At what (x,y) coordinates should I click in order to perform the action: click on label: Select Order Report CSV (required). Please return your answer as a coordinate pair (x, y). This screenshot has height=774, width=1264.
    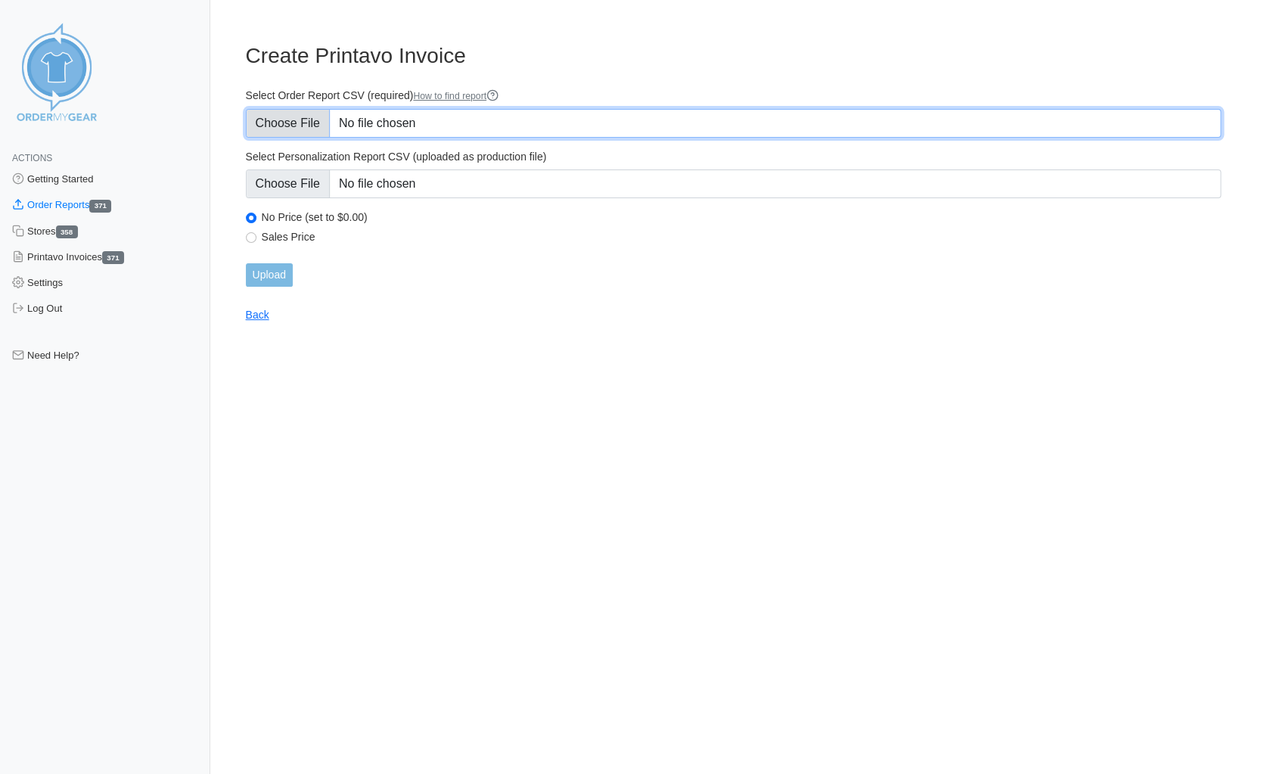
    Looking at the image, I should click on (734, 95).